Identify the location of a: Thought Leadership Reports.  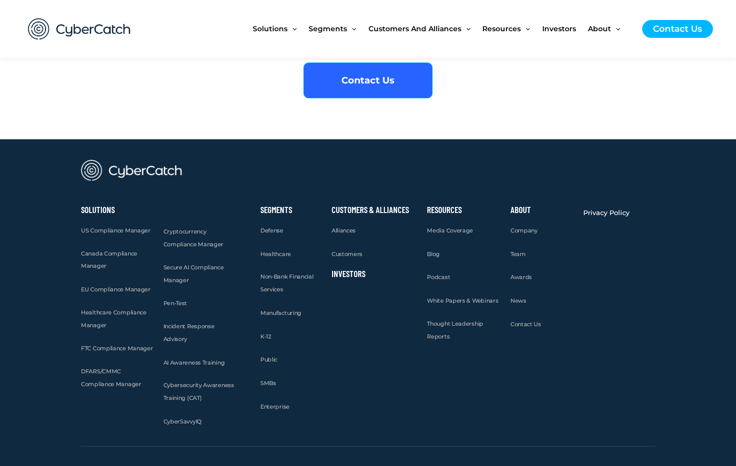
(463, 331).